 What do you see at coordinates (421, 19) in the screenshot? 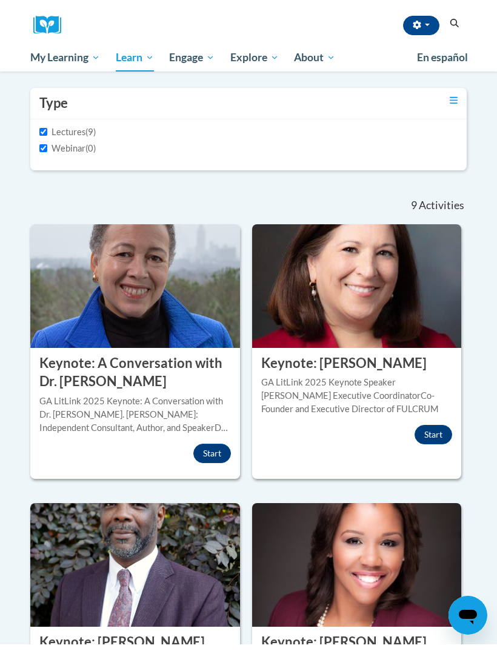
I see `button: Account Settings` at bounding box center [421, 19].